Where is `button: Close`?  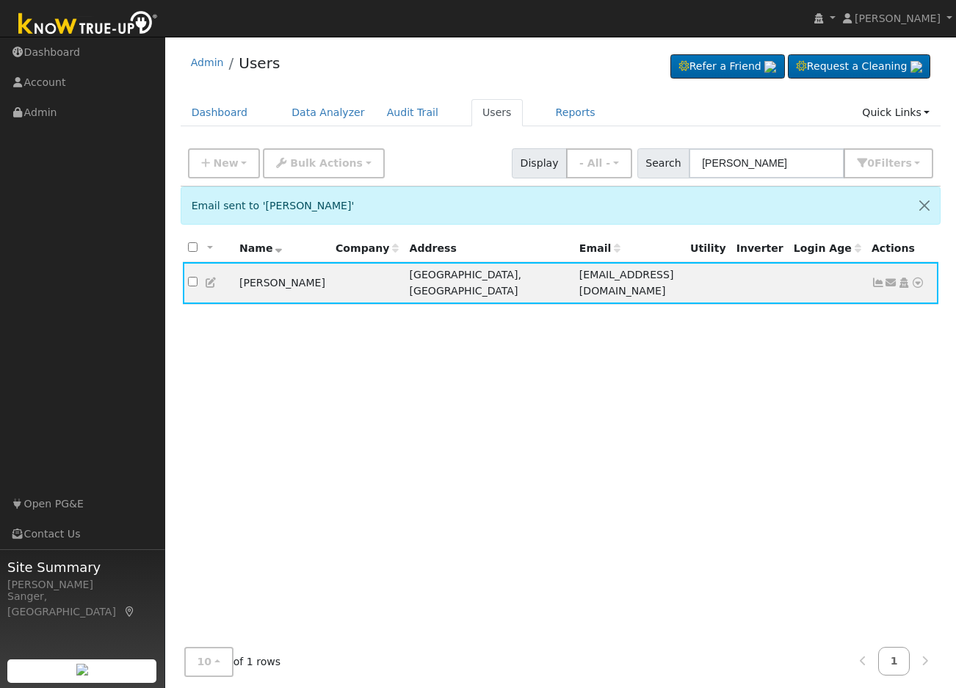 button: Close is located at coordinates (925, 205).